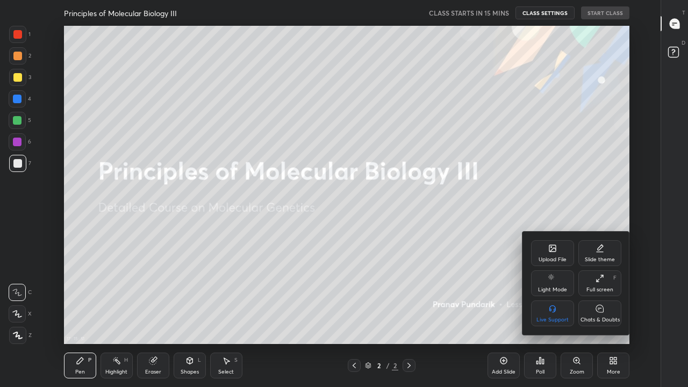  What do you see at coordinates (553, 290) in the screenshot?
I see `div: Light Mode` at bounding box center [553, 290].